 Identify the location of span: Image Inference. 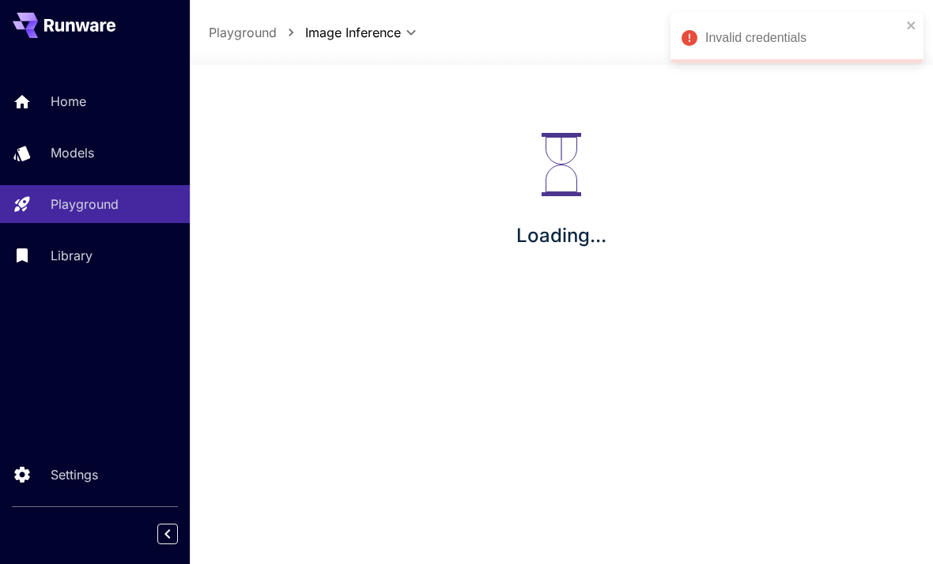
(353, 32).